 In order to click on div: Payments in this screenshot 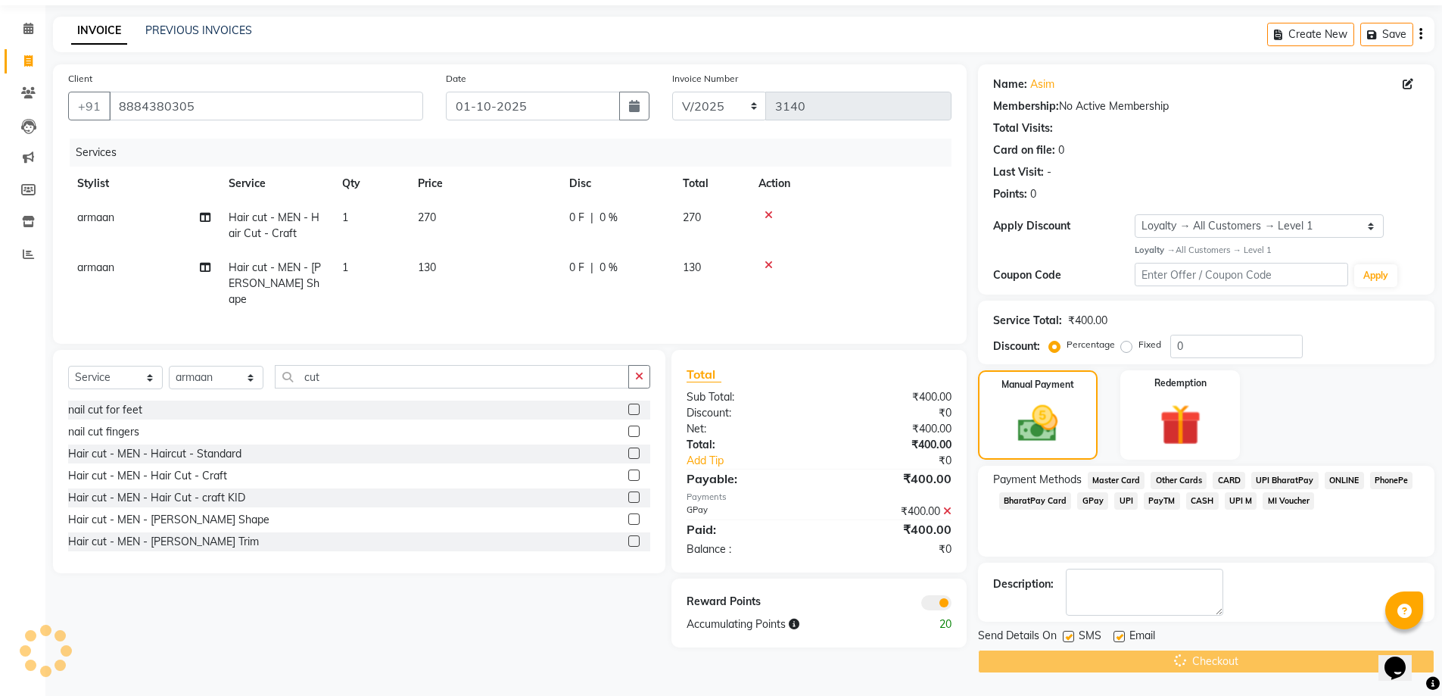, I will do `click(818, 497)`.